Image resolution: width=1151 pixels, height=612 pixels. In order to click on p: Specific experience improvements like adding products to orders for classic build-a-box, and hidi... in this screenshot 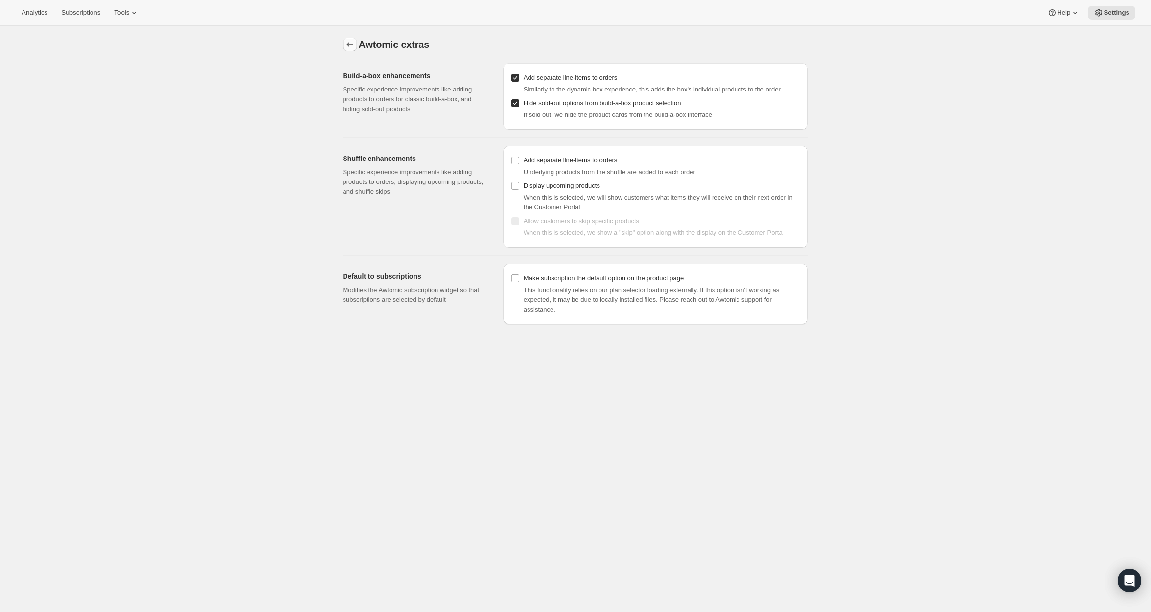, I will do `click(415, 99)`.